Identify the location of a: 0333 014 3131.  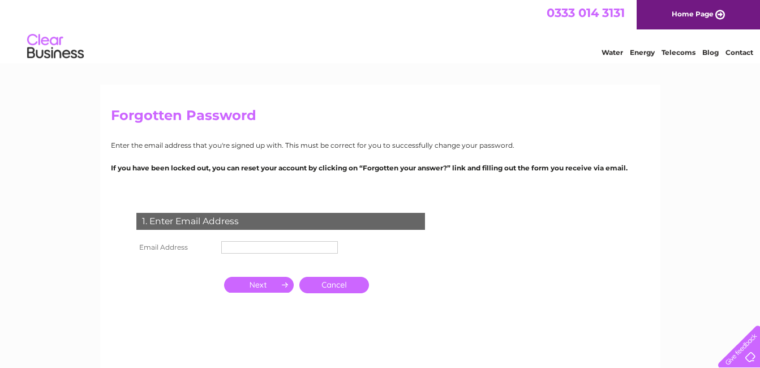
(586, 12).